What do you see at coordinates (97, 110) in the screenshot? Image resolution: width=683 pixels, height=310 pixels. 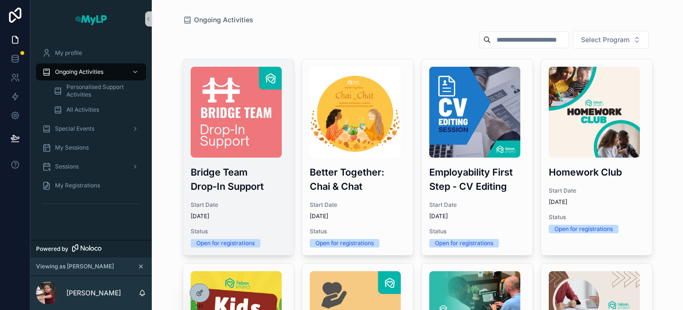 I see `a: All Activities` at bounding box center [97, 110].